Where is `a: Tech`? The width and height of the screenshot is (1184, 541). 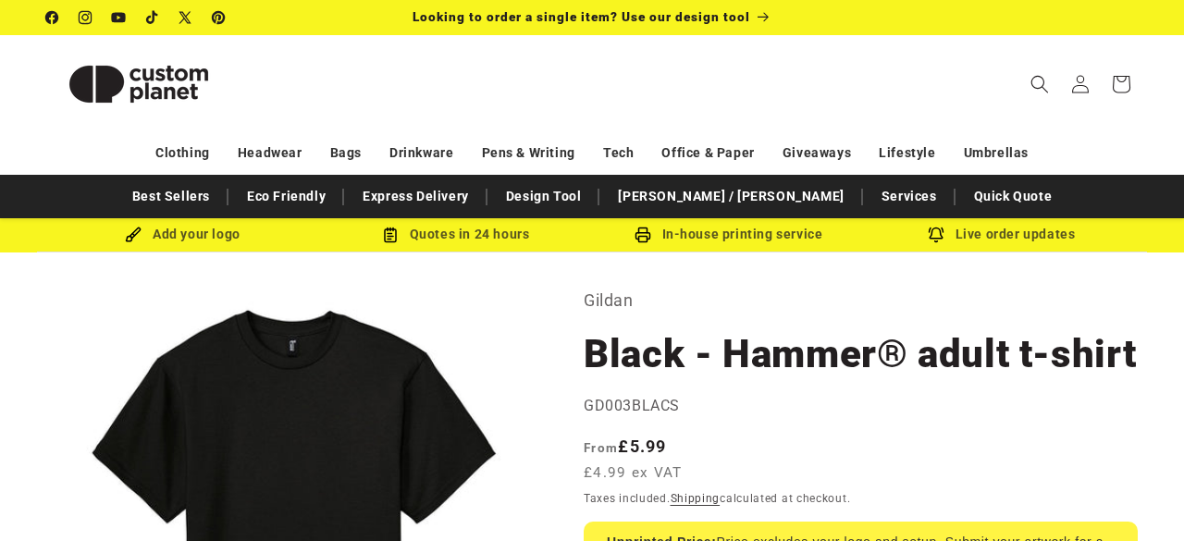 a: Tech is located at coordinates (618, 153).